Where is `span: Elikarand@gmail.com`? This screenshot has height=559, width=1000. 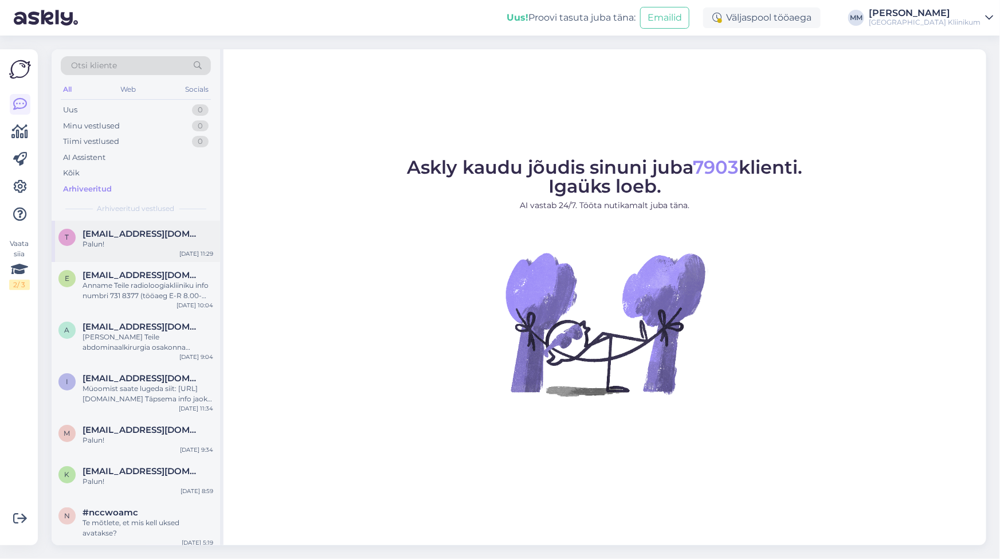 span: Elikarand@gmail.com is located at coordinates (142, 275).